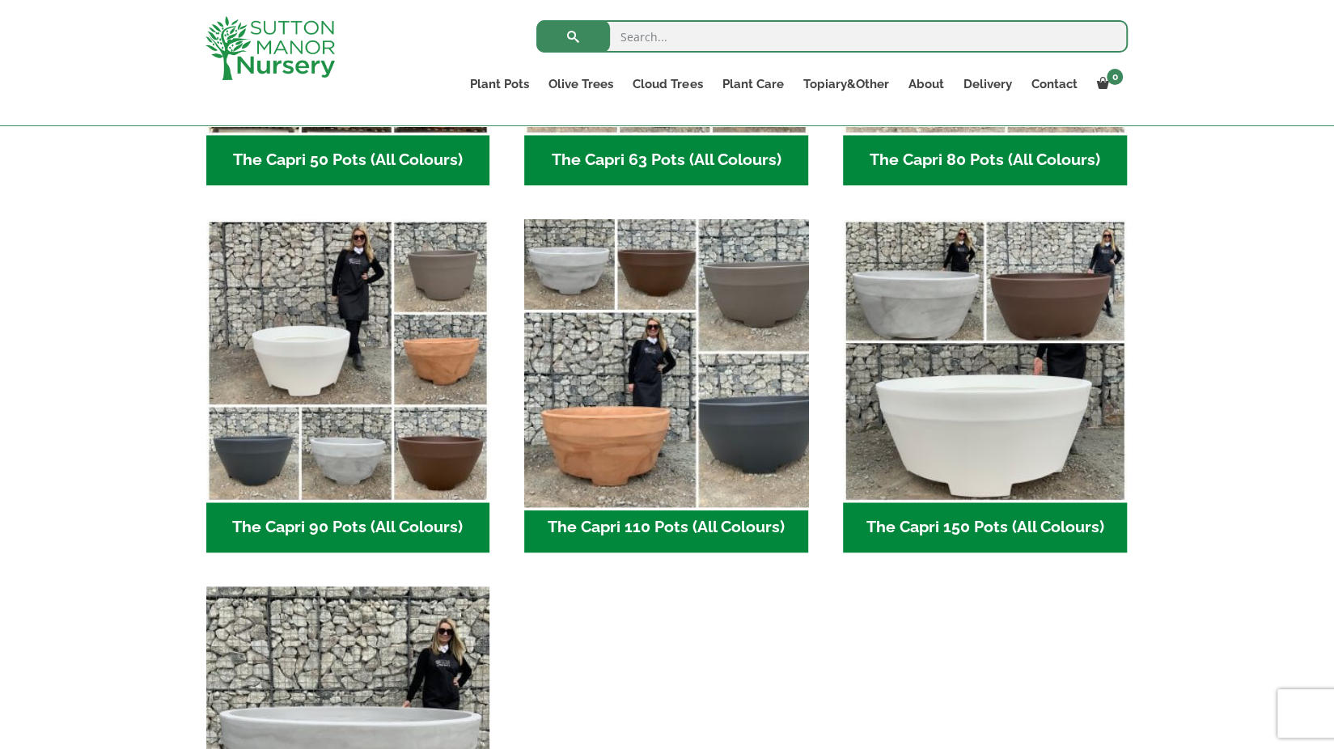  Describe the element at coordinates (987, 84) in the screenshot. I see `a: Delivery` at that location.